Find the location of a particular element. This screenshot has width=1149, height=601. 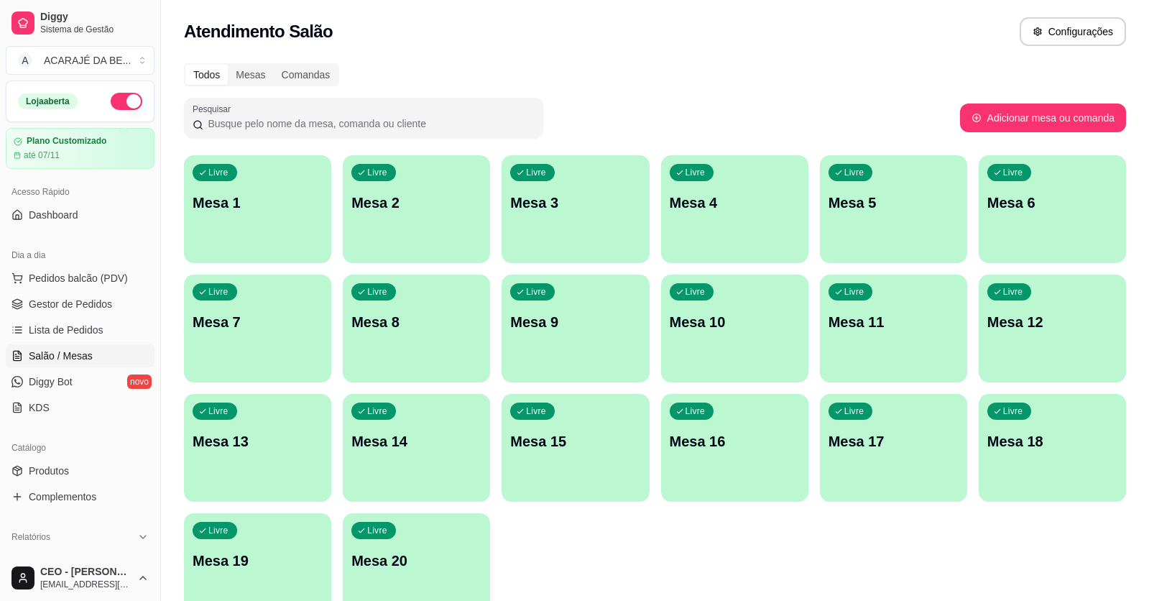

button: LivreMesa 4 is located at coordinates (734, 209).